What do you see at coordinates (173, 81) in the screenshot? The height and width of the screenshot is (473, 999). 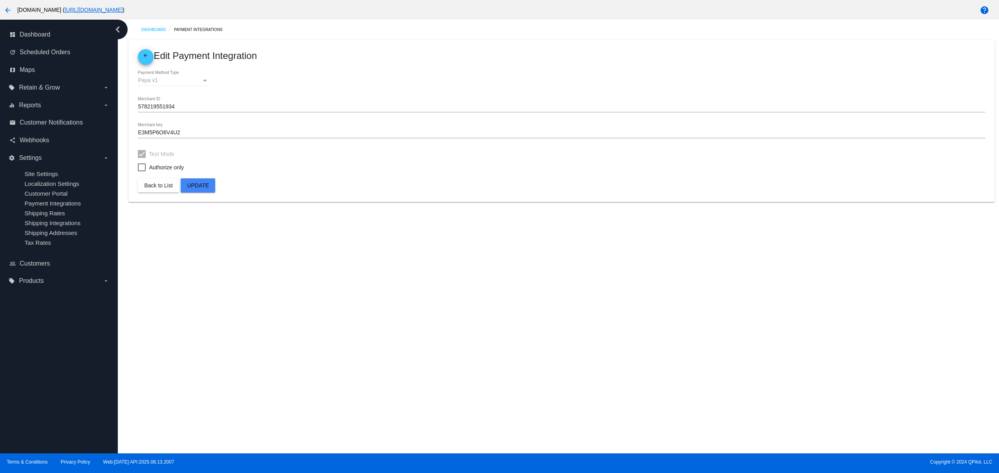 I see `mat-select: Payment Method Type` at bounding box center [173, 81].